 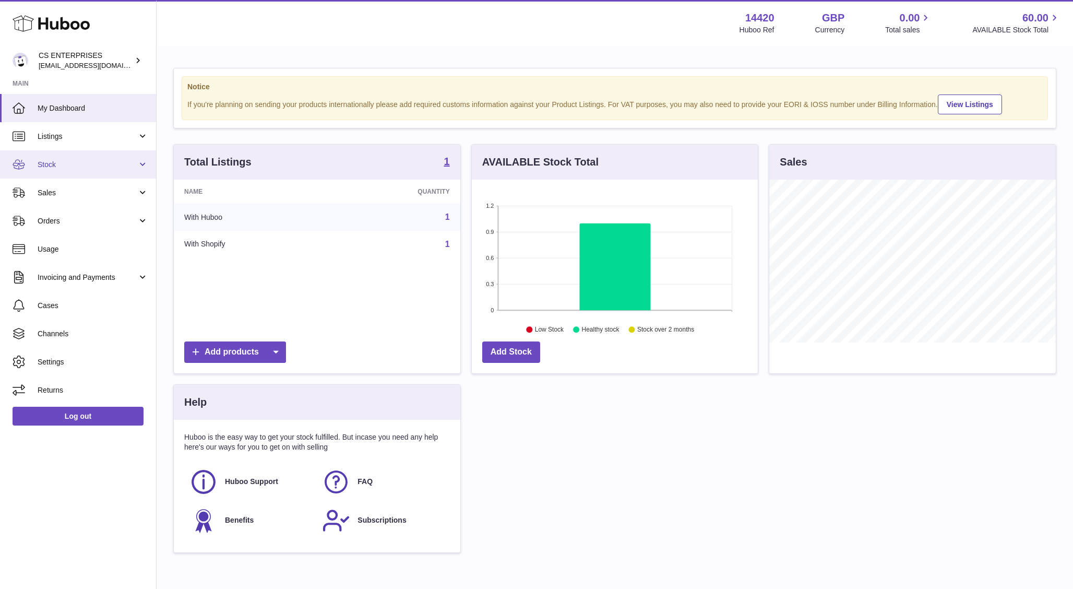 I want to click on span: FAQ, so click(x=365, y=481).